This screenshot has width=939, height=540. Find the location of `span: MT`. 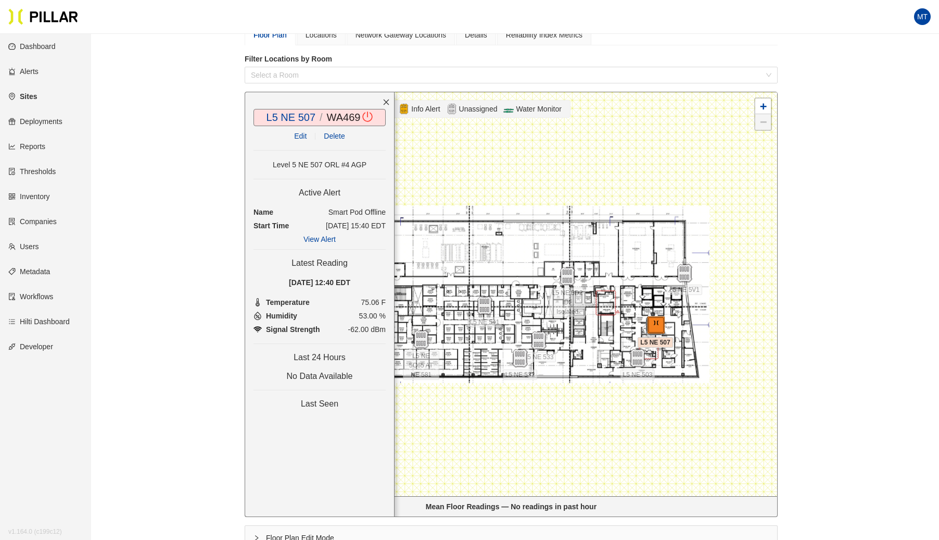

span: MT is located at coordinates (923, 17).